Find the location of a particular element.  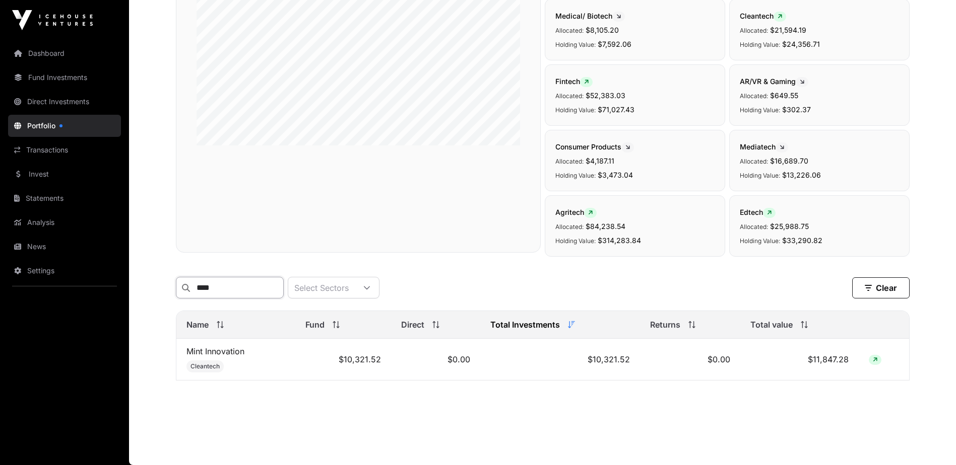

a: News is located at coordinates (64, 247).